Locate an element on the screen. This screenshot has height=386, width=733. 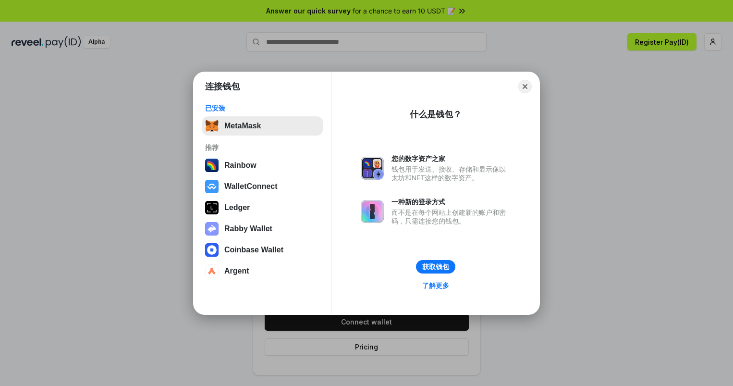
div: Ledger is located at coordinates (237, 207).